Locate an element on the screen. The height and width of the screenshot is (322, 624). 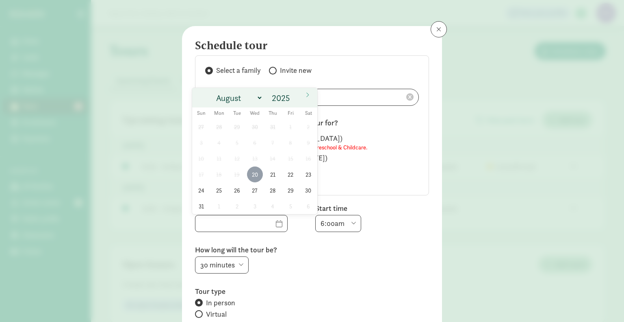
span: September 2, 2025 is located at coordinates (237, 206).